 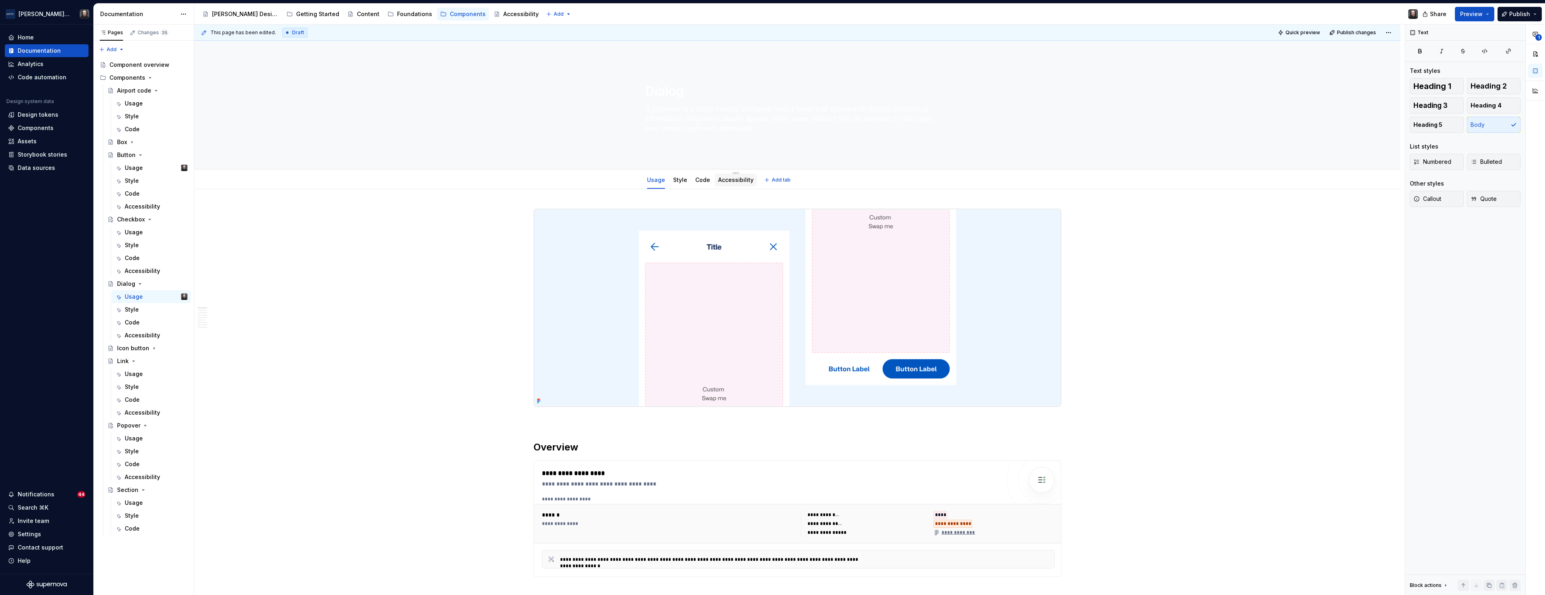 I want to click on button: Publish changes, so click(x=1353, y=33).